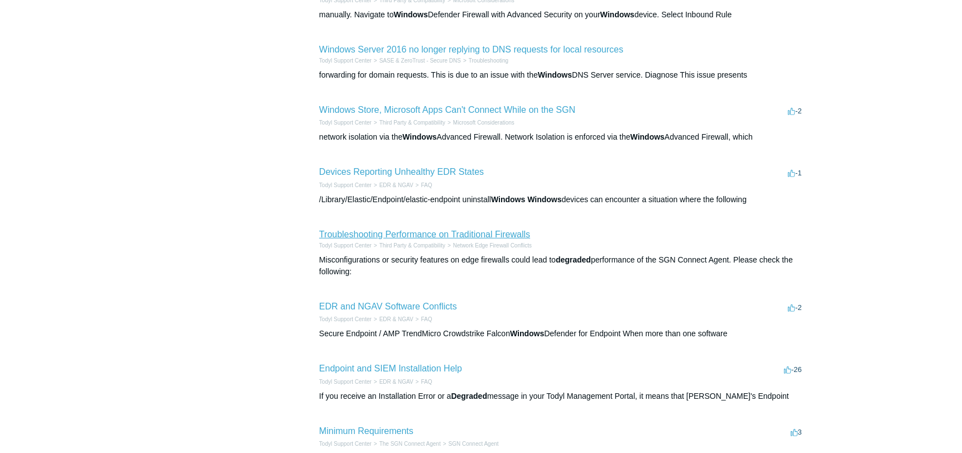 This screenshot has height=453, width=962. I want to click on li: SGN Connect Agent, so click(470, 443).